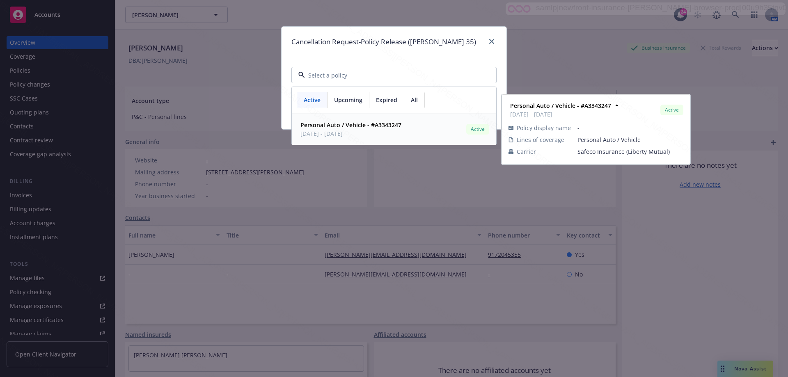  Describe the element at coordinates (392, 75) in the screenshot. I see `input: Select a policy` at that location.